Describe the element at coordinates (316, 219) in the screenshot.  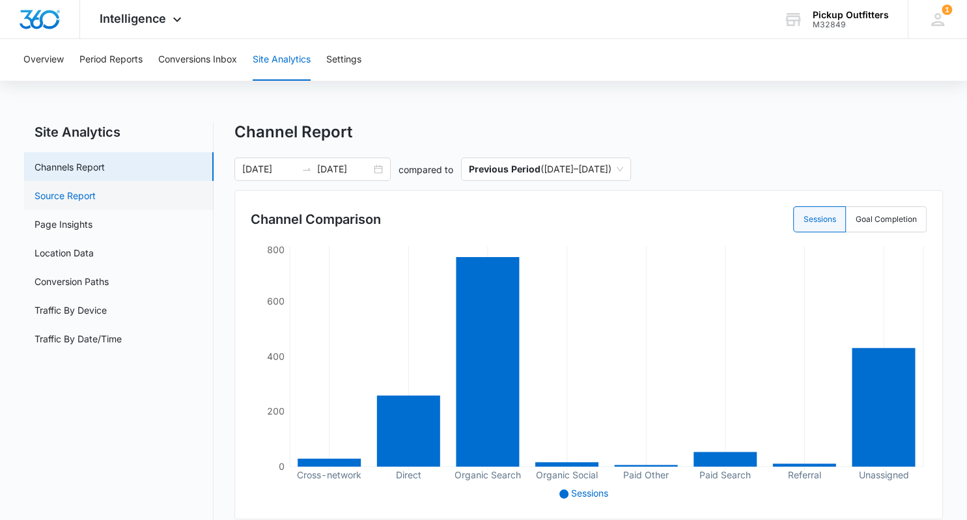
I see `h3: Channel Comparison` at that location.